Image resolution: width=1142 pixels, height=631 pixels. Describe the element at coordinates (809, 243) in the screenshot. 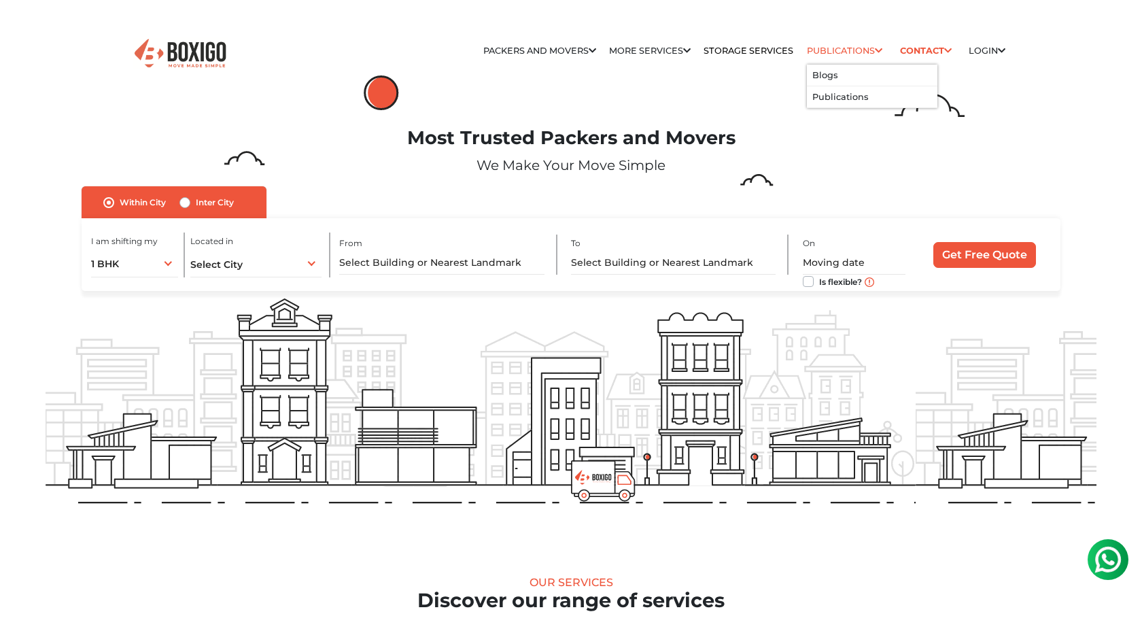

I see `label: On` at that location.